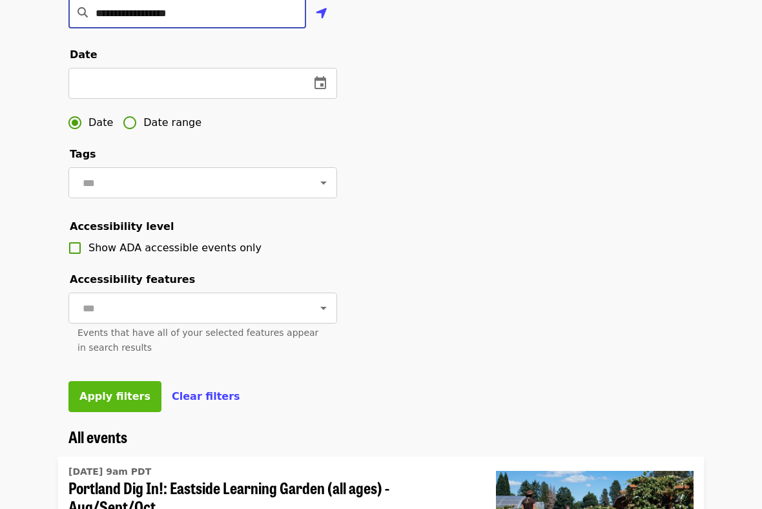 The image size is (762, 509). What do you see at coordinates (198, 340) in the screenshot?
I see `span: Events that have all of your selected features appear in search results` at bounding box center [198, 340].